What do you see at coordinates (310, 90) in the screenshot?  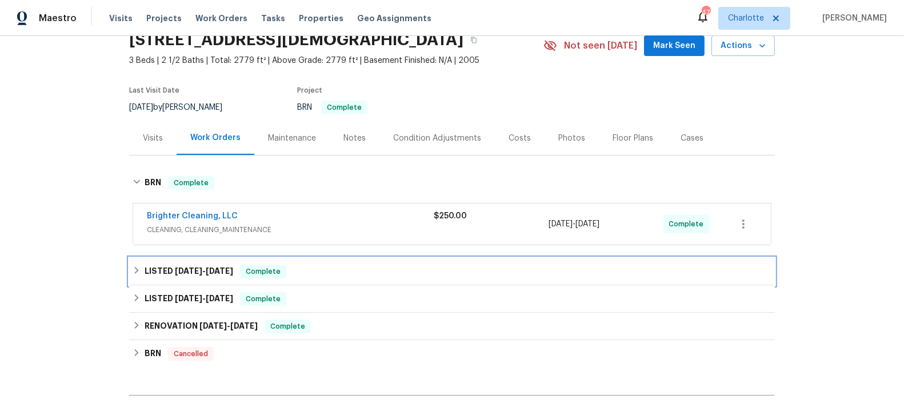 I see `span: Project` at bounding box center [310, 90].